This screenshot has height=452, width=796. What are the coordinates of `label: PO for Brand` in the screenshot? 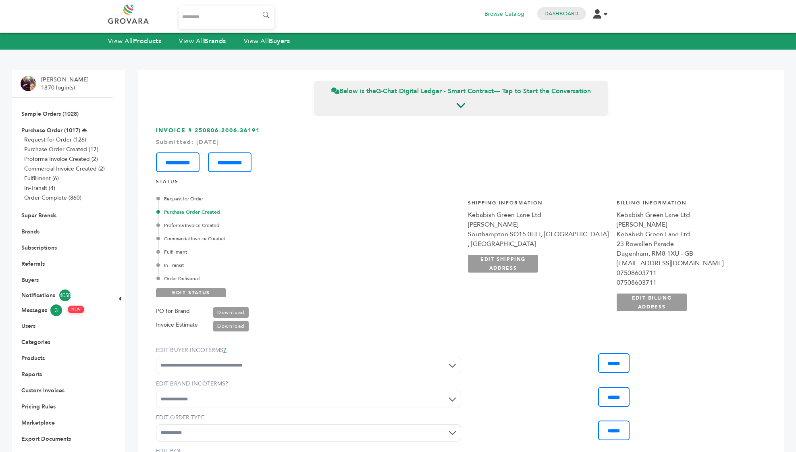 It's located at (173, 311).